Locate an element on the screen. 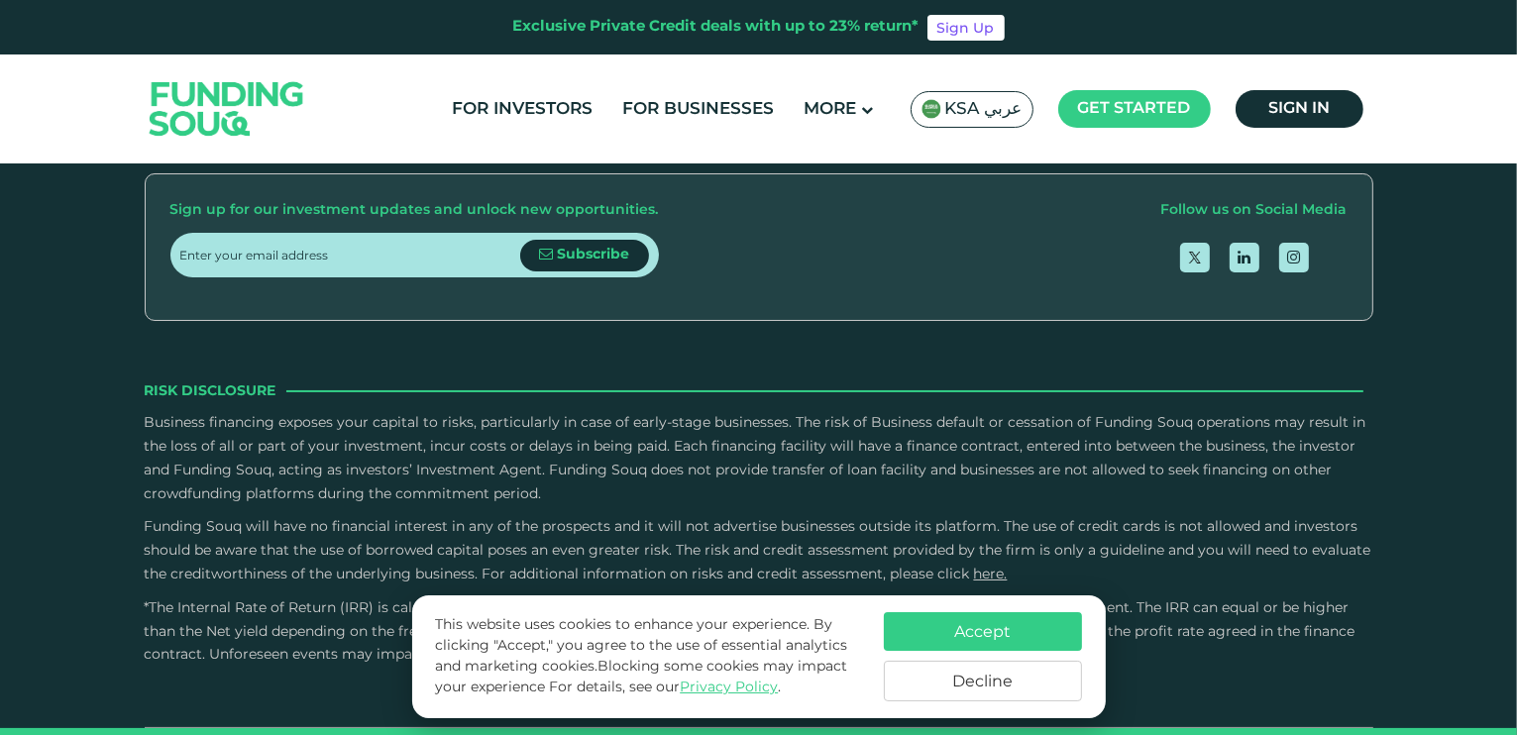 This screenshot has height=735, width=1517. img: Logo is located at coordinates (227, 108).